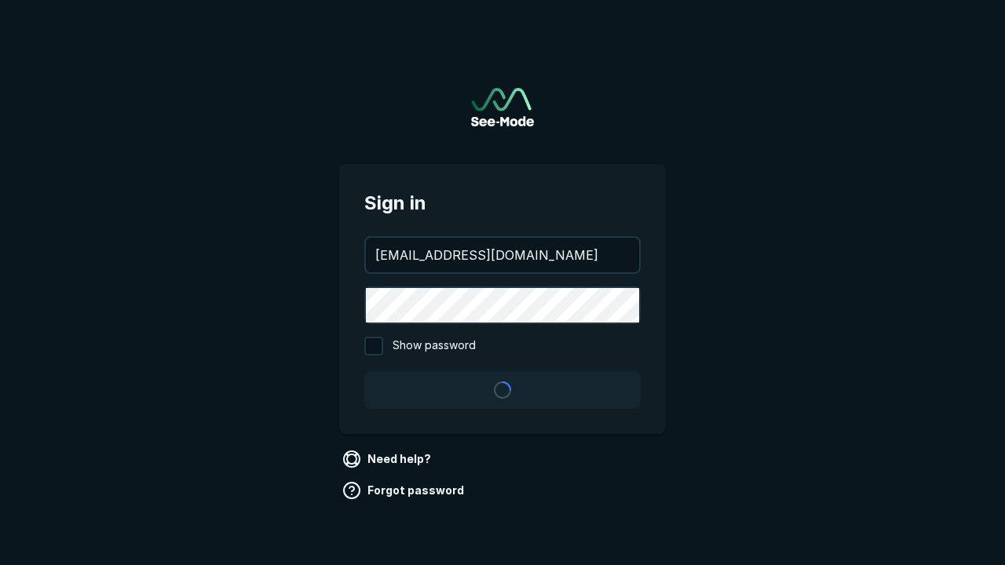 Image resolution: width=1005 pixels, height=565 pixels. What do you see at coordinates (503, 107) in the screenshot?
I see `a: Go to sign in` at bounding box center [503, 107].